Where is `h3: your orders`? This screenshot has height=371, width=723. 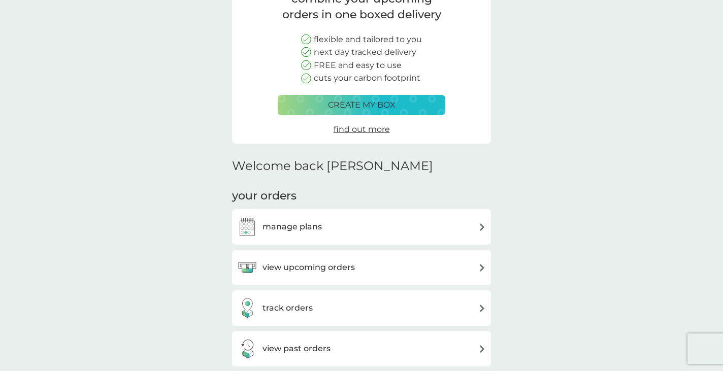
h3: your orders is located at coordinates (264, 196).